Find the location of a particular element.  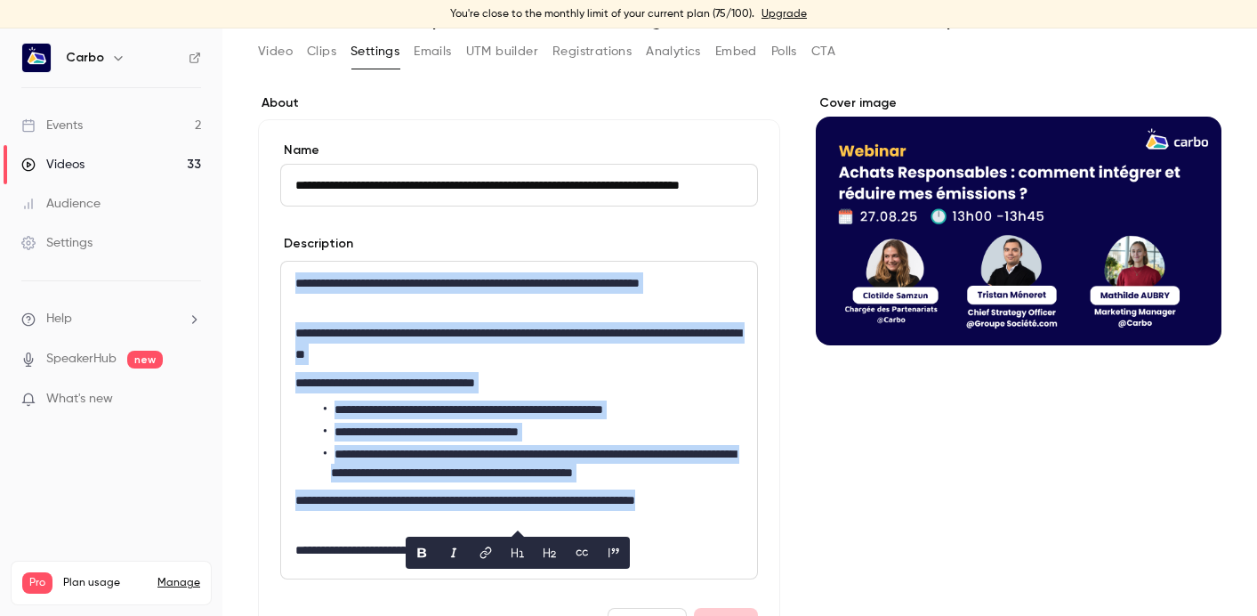

section: Cover image is located at coordinates (1019, 220).